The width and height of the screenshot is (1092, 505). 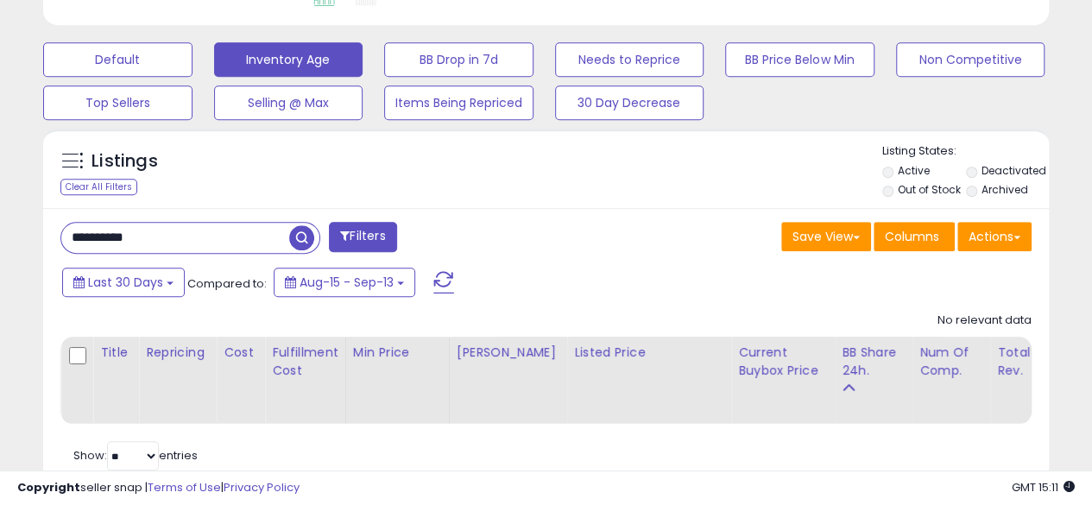 I want to click on button: Top Sellers, so click(x=117, y=103).